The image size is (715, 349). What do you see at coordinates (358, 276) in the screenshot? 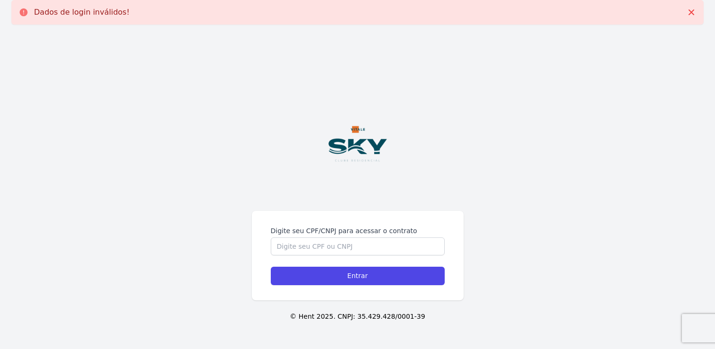
I see `input: Entrar` at bounding box center [358, 276].